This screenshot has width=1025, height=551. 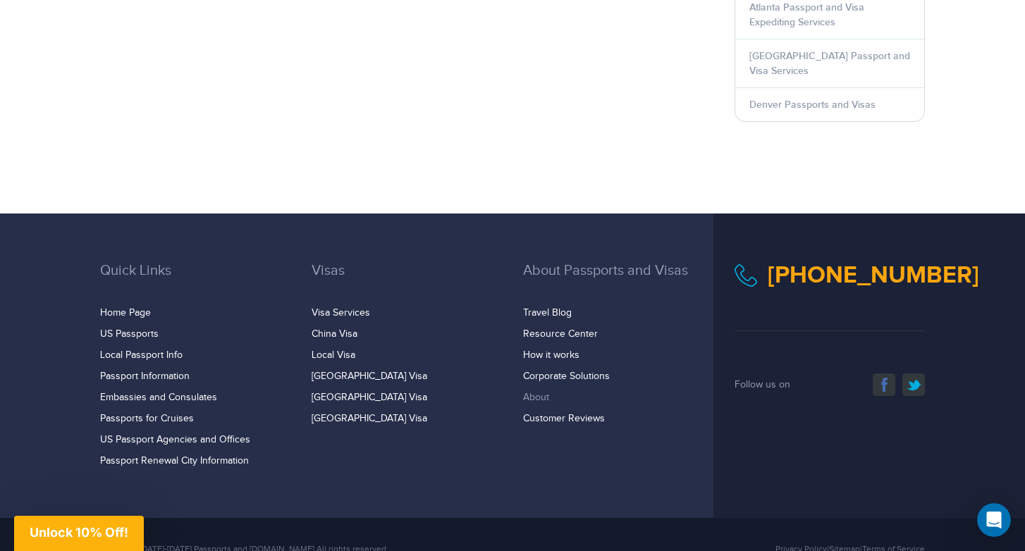 I want to click on div: Unlock 10% Off!, so click(x=79, y=534).